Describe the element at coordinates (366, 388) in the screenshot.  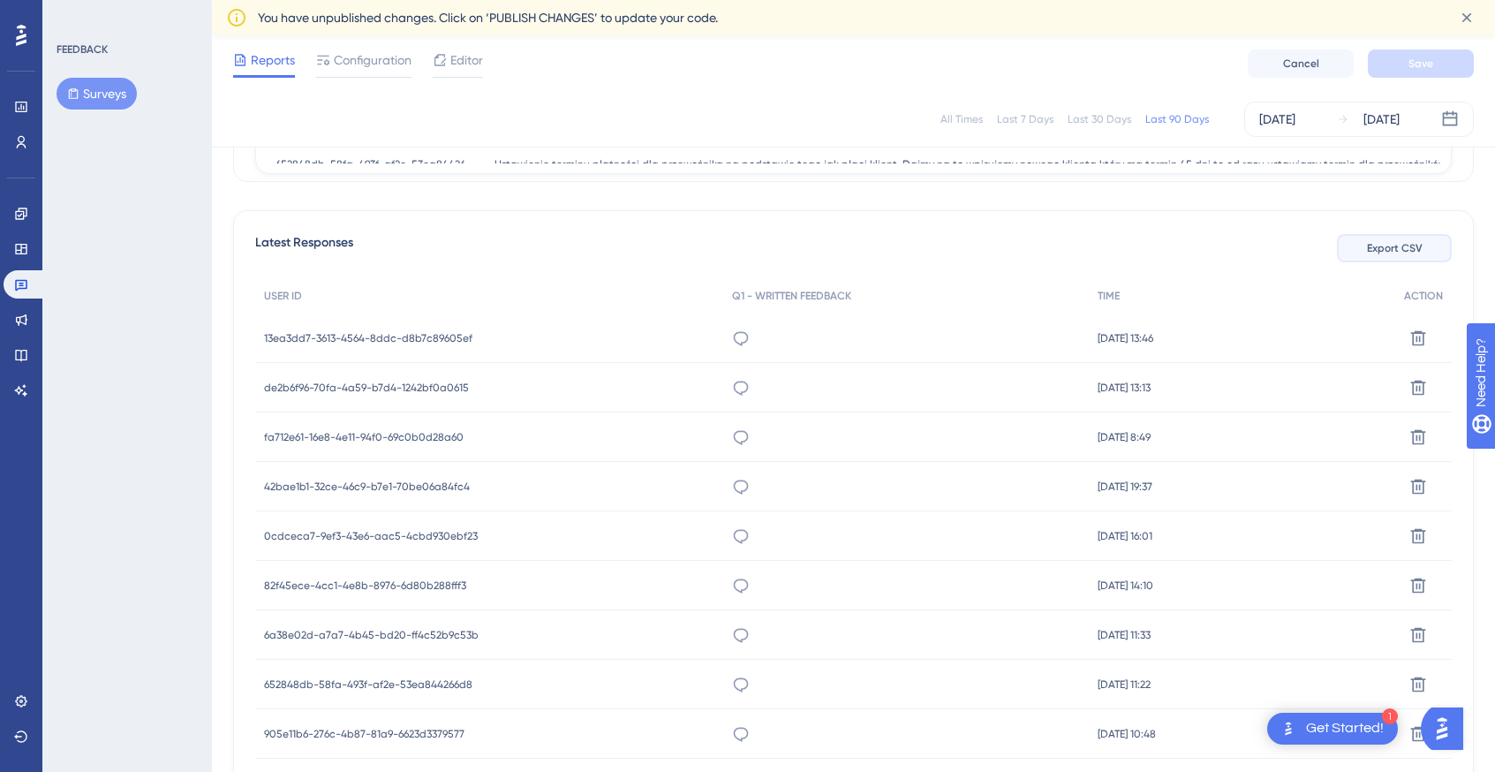
I see `span: de2b6f96-70fa-4a59-b7d4-1242bf0a0615` at that location.